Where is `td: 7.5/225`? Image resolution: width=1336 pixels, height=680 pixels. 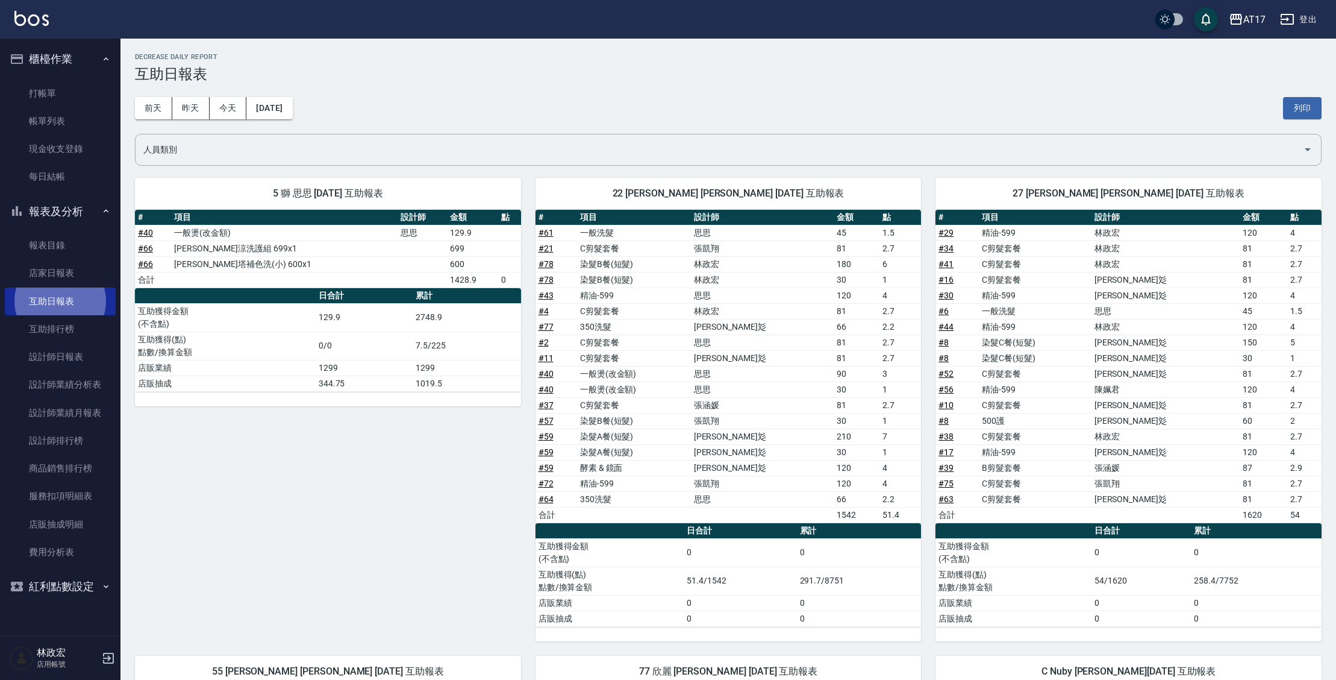
td: 7.5/225 is located at coordinates (466, 345).